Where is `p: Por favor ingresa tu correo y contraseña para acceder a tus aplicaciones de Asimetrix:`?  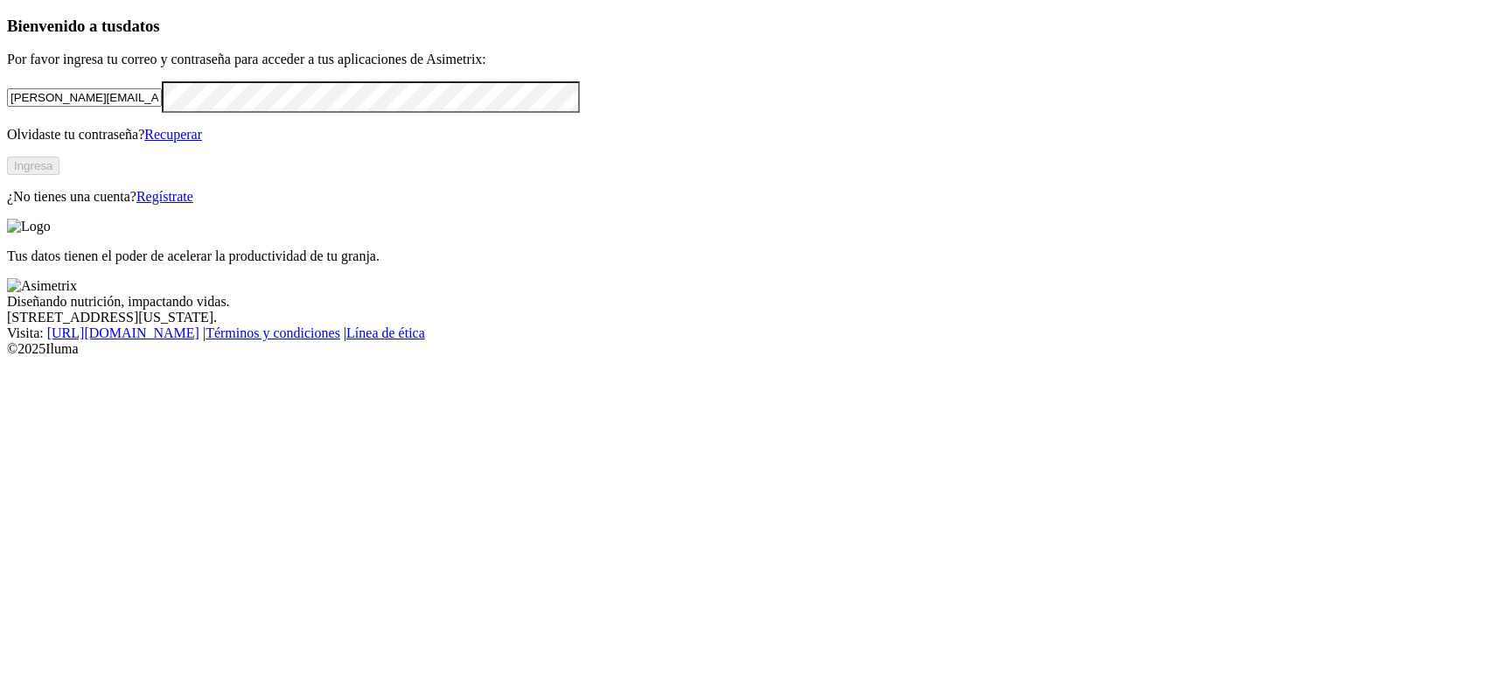
p: Por favor ingresa tu correo y contraseña para acceder a tus aplicaciones de Asimetrix: is located at coordinates (746, 59).